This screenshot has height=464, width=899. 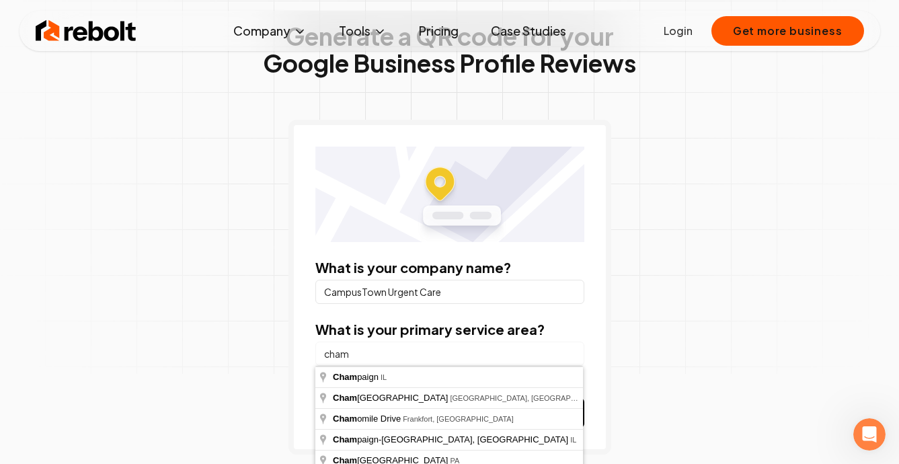 What do you see at coordinates (86, 31) in the screenshot?
I see `img: Rebolt Logo` at bounding box center [86, 31].